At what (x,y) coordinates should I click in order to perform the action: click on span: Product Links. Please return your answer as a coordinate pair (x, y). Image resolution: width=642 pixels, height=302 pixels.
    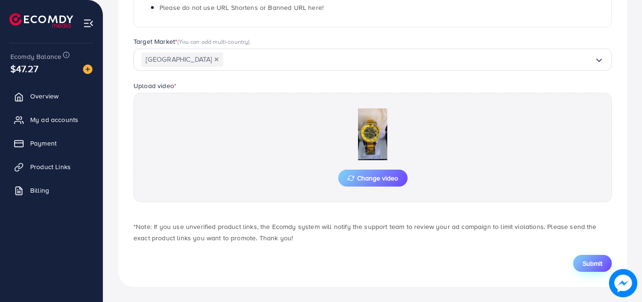
    Looking at the image, I should click on (50, 167).